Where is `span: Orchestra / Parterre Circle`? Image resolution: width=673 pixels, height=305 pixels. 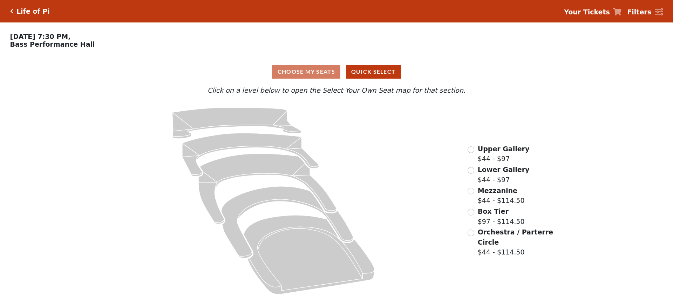
span: Orchestra / Parterre Circle is located at coordinates (515, 237).